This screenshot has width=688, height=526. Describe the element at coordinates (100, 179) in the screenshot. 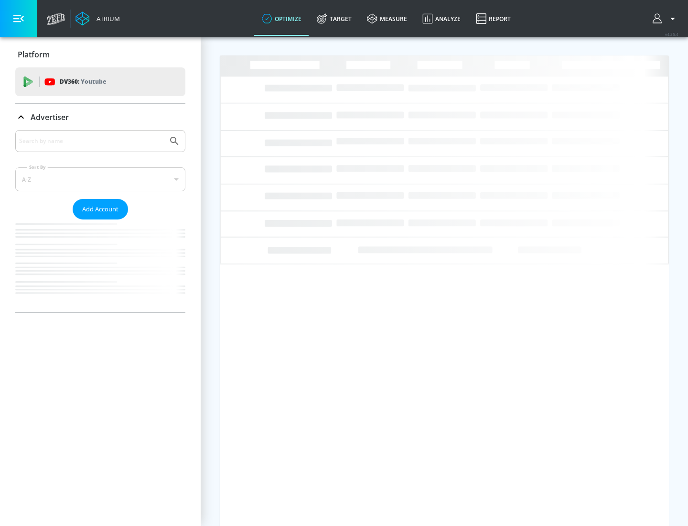

I see `div: A-Z` at that location.